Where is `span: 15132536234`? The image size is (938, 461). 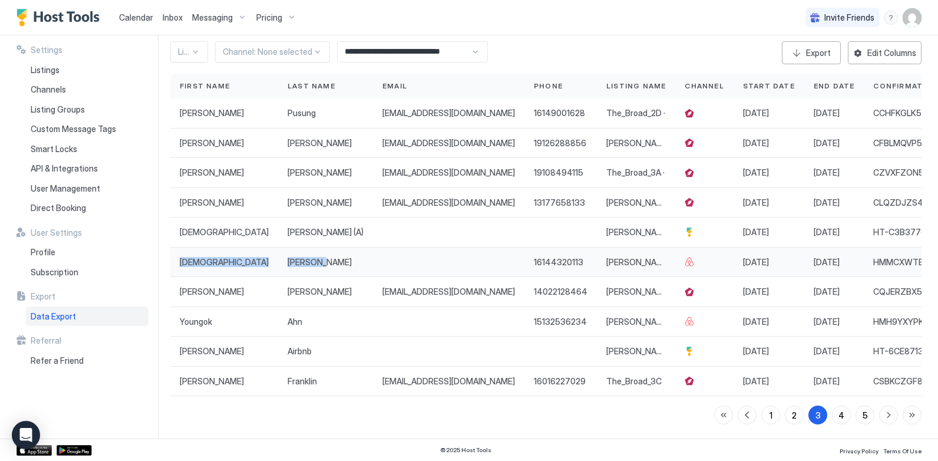
span: 15132536234 is located at coordinates (560, 322).